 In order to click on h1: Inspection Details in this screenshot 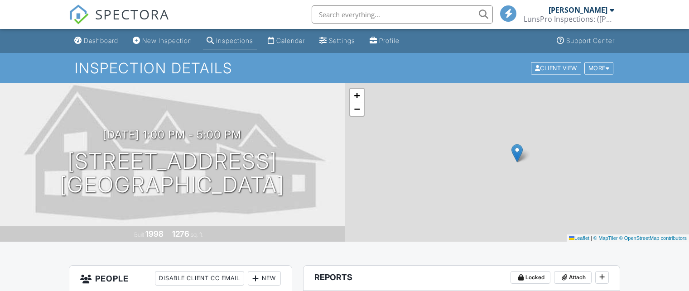, I will do `click(344, 68)`.